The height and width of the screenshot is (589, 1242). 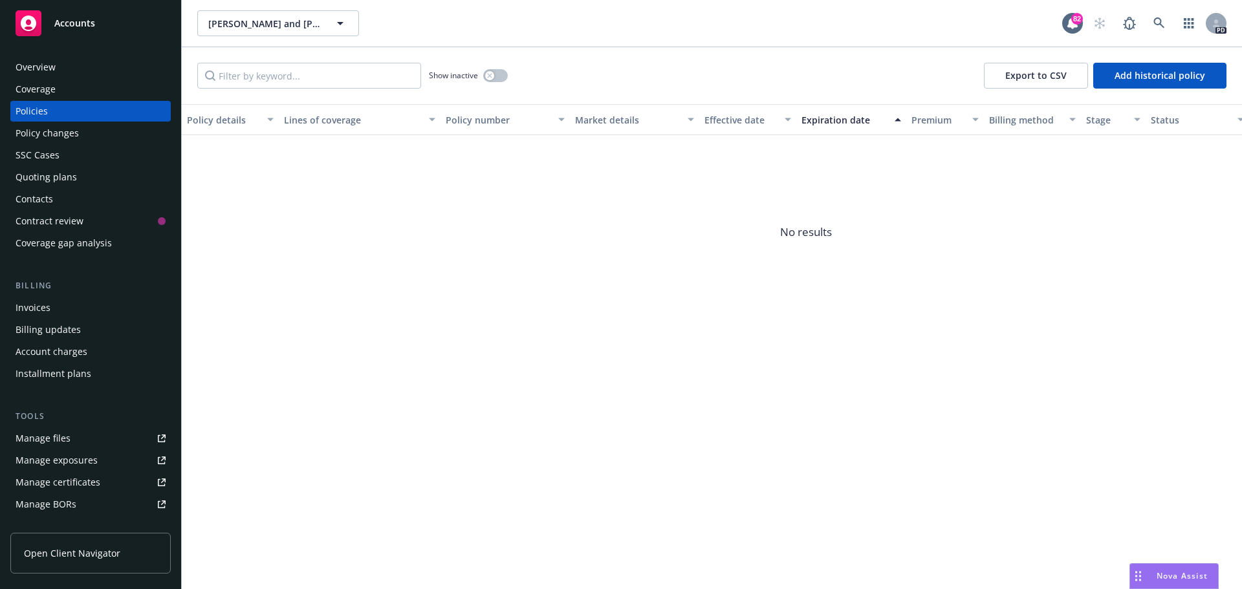 I want to click on div: Policy details, so click(x=223, y=120).